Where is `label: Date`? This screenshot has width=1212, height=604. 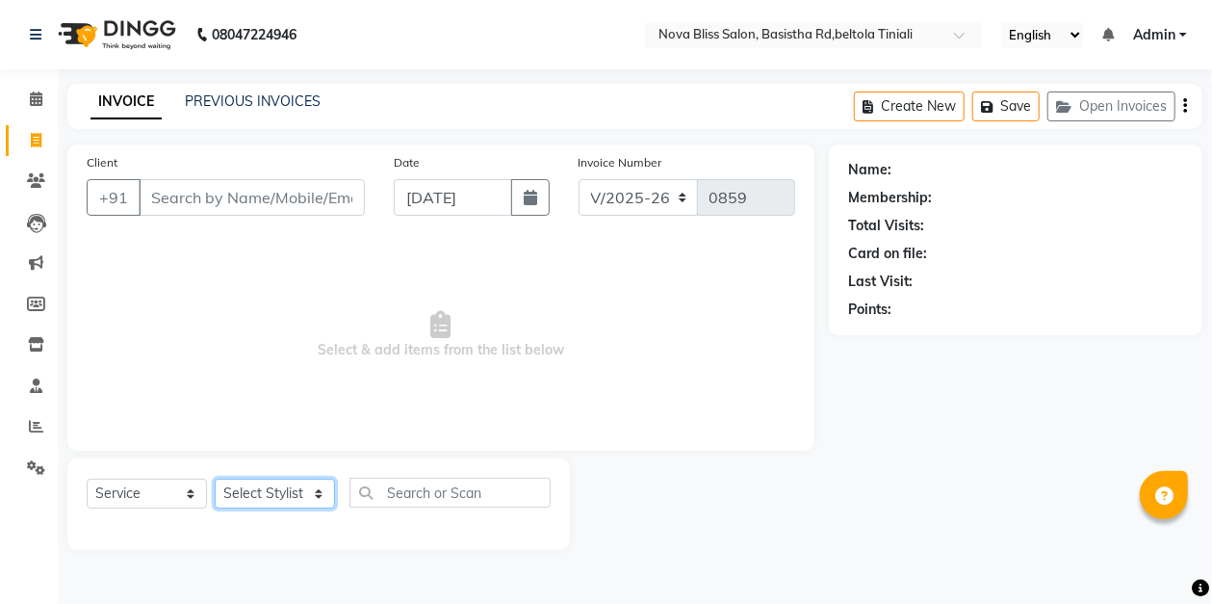 label: Date is located at coordinates (406, 163).